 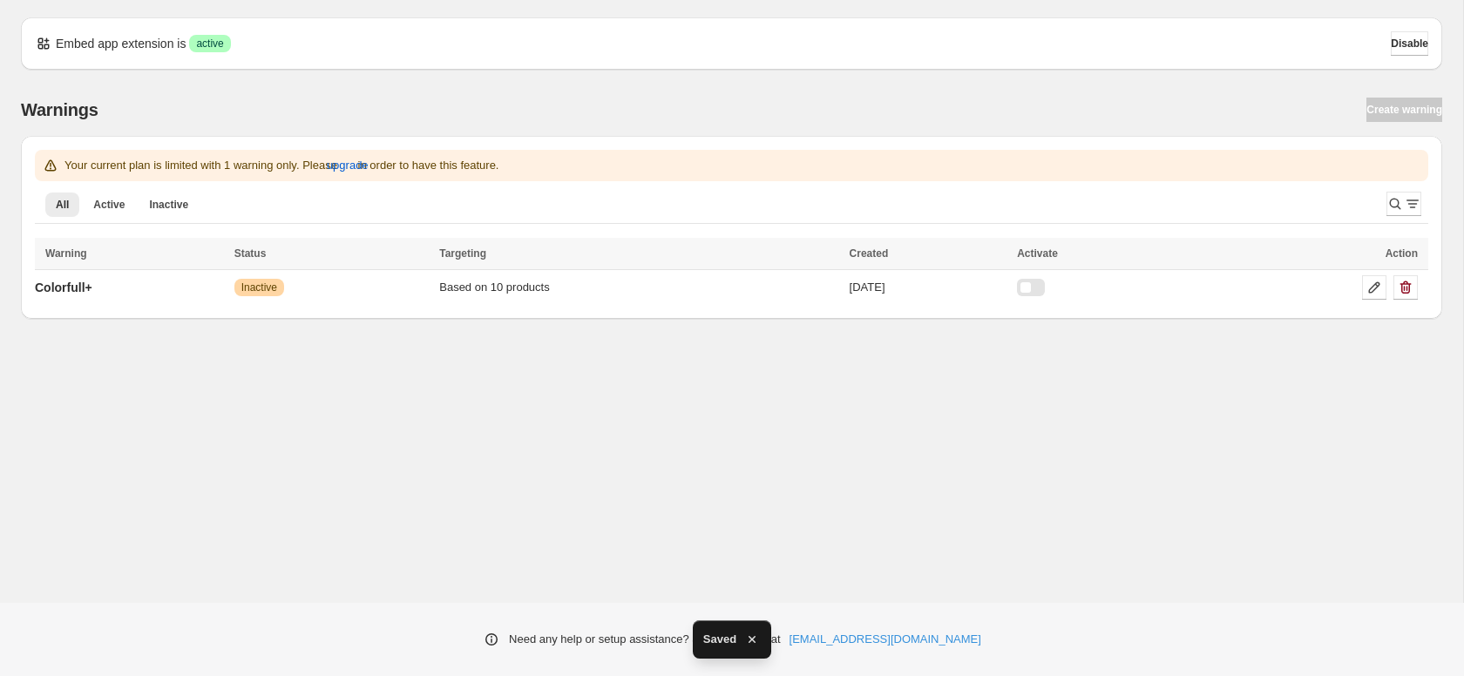 I want to click on div: Based on 10 products, so click(x=639, y=288).